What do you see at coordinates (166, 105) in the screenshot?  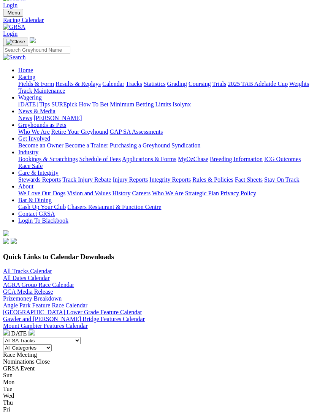 I see `div: Wagering` at bounding box center [166, 105].